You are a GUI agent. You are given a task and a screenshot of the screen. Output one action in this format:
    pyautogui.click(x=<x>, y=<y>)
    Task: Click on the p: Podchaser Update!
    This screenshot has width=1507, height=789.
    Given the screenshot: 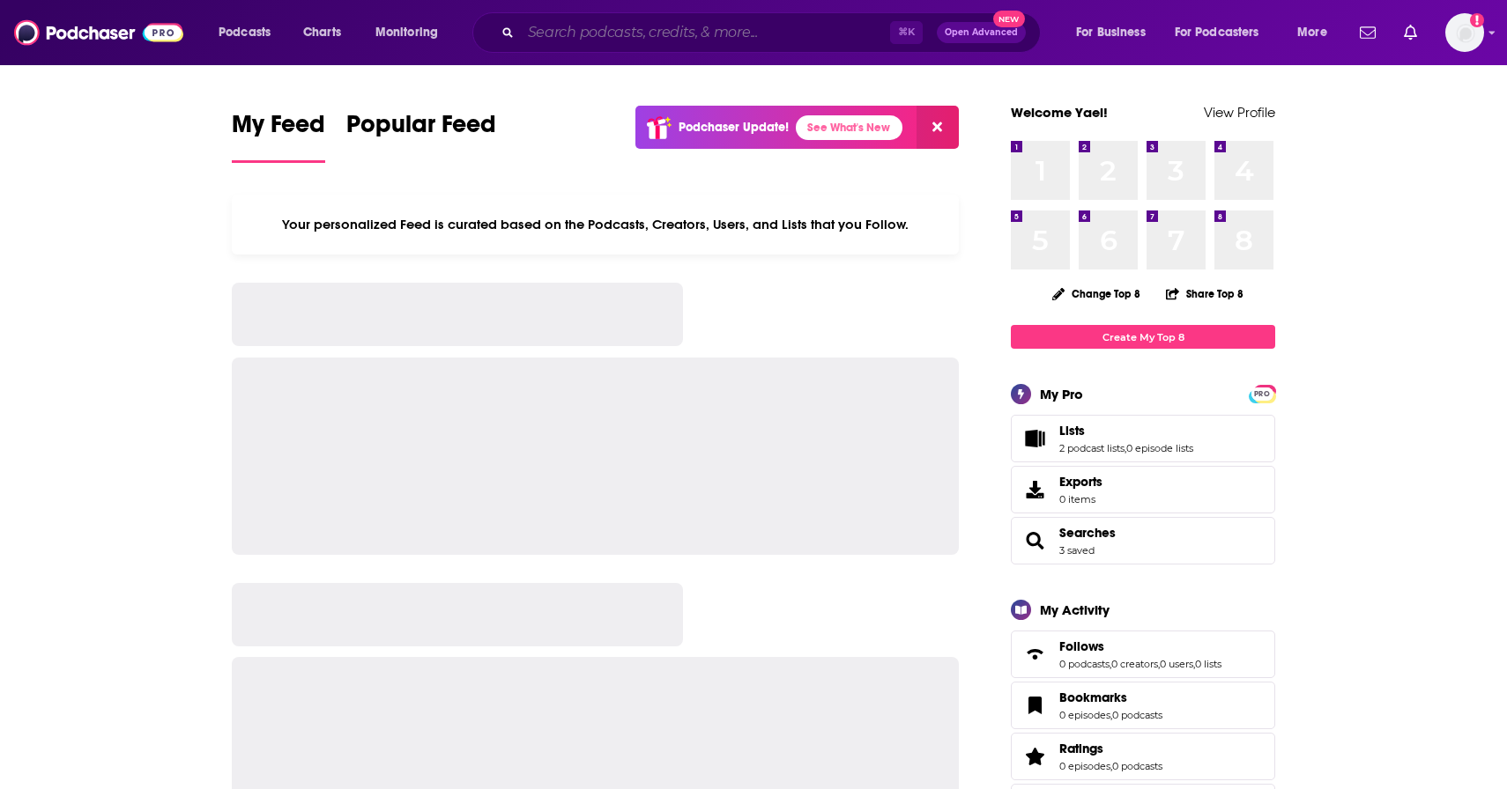 What is the action you would take?
    pyautogui.click(x=733, y=127)
    